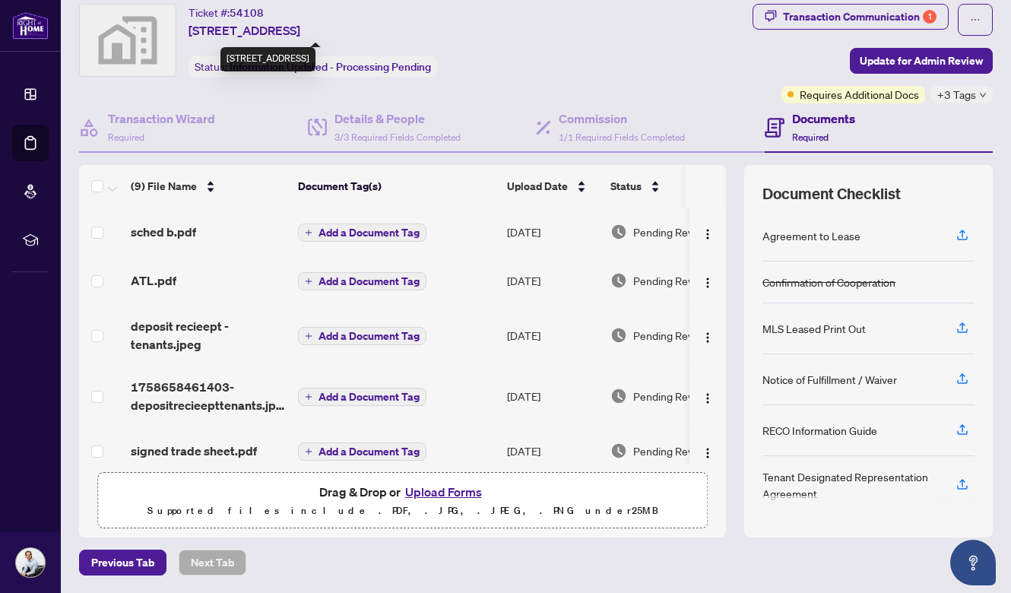 The height and width of the screenshot is (593, 1011). What do you see at coordinates (30, 563) in the screenshot?
I see `img: Profile Icon` at bounding box center [30, 563].